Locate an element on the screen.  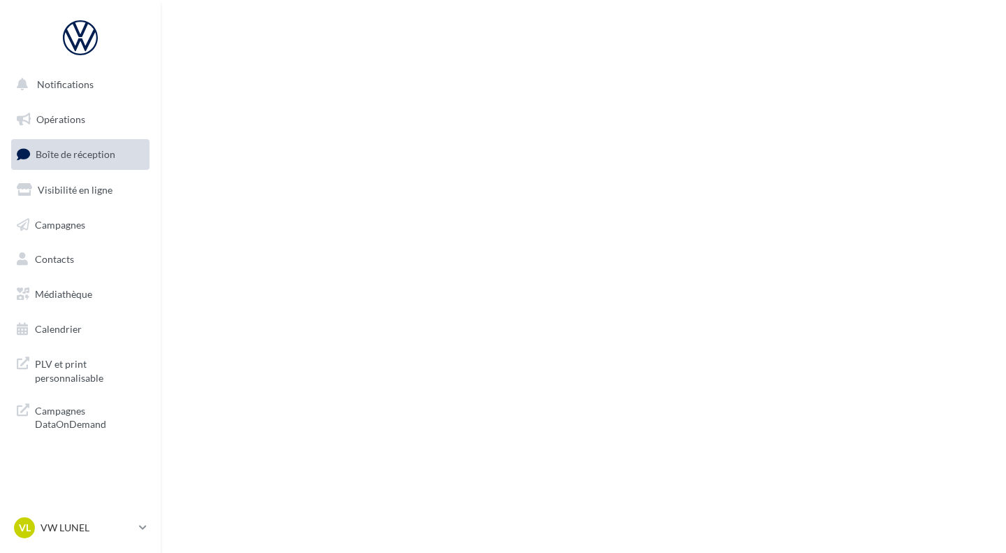
span: PLV et print personnalisable is located at coordinates (89, 369).